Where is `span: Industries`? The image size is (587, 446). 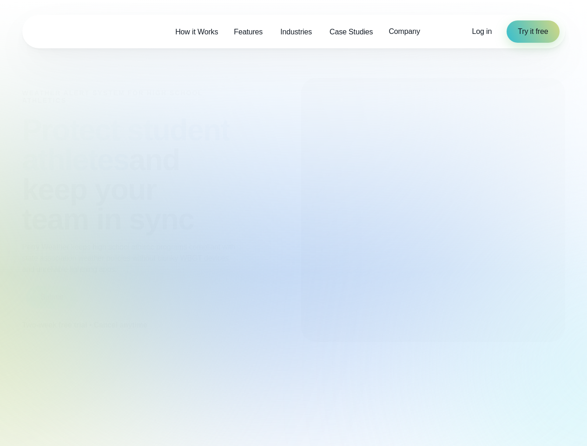
span: Industries is located at coordinates (296, 32).